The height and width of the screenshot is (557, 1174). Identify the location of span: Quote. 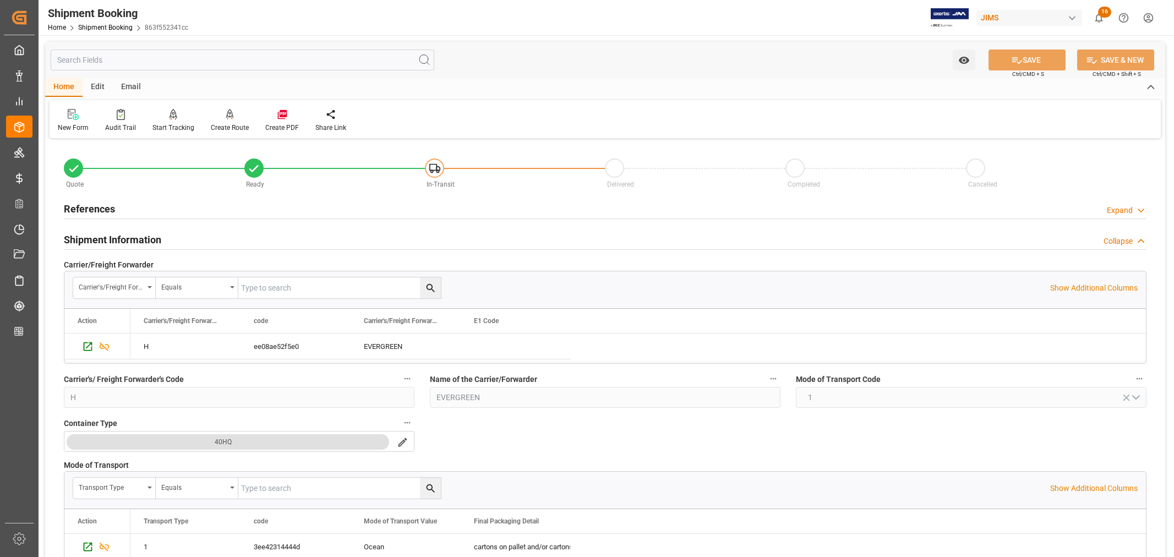
(75, 184).